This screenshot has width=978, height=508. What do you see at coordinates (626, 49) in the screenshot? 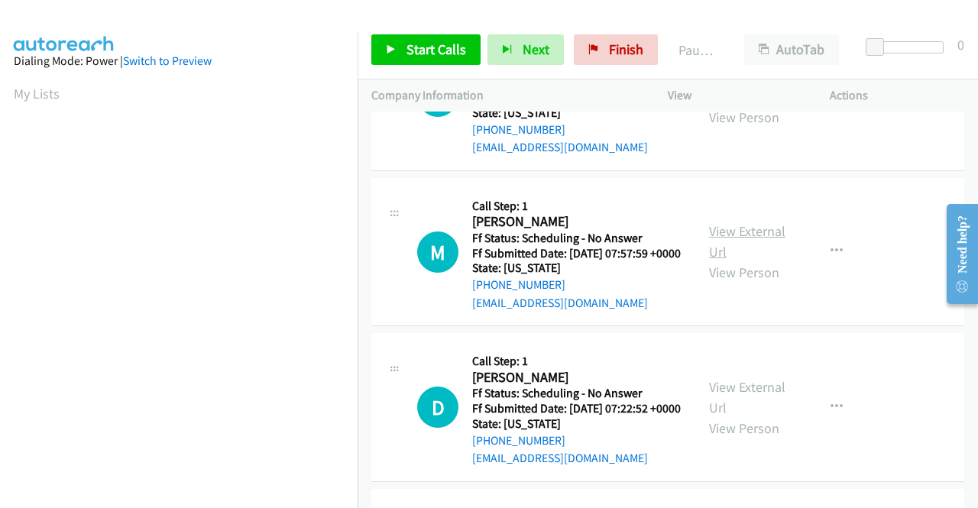
I see `span: Finish` at bounding box center [626, 49].